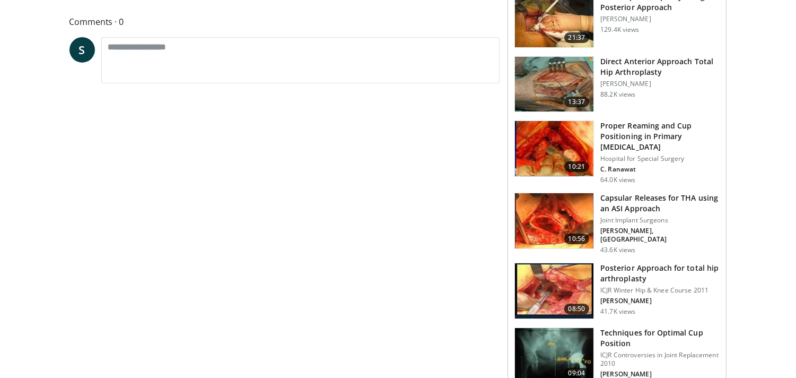  What do you see at coordinates (82, 50) in the screenshot?
I see `span: S` at bounding box center [82, 50].